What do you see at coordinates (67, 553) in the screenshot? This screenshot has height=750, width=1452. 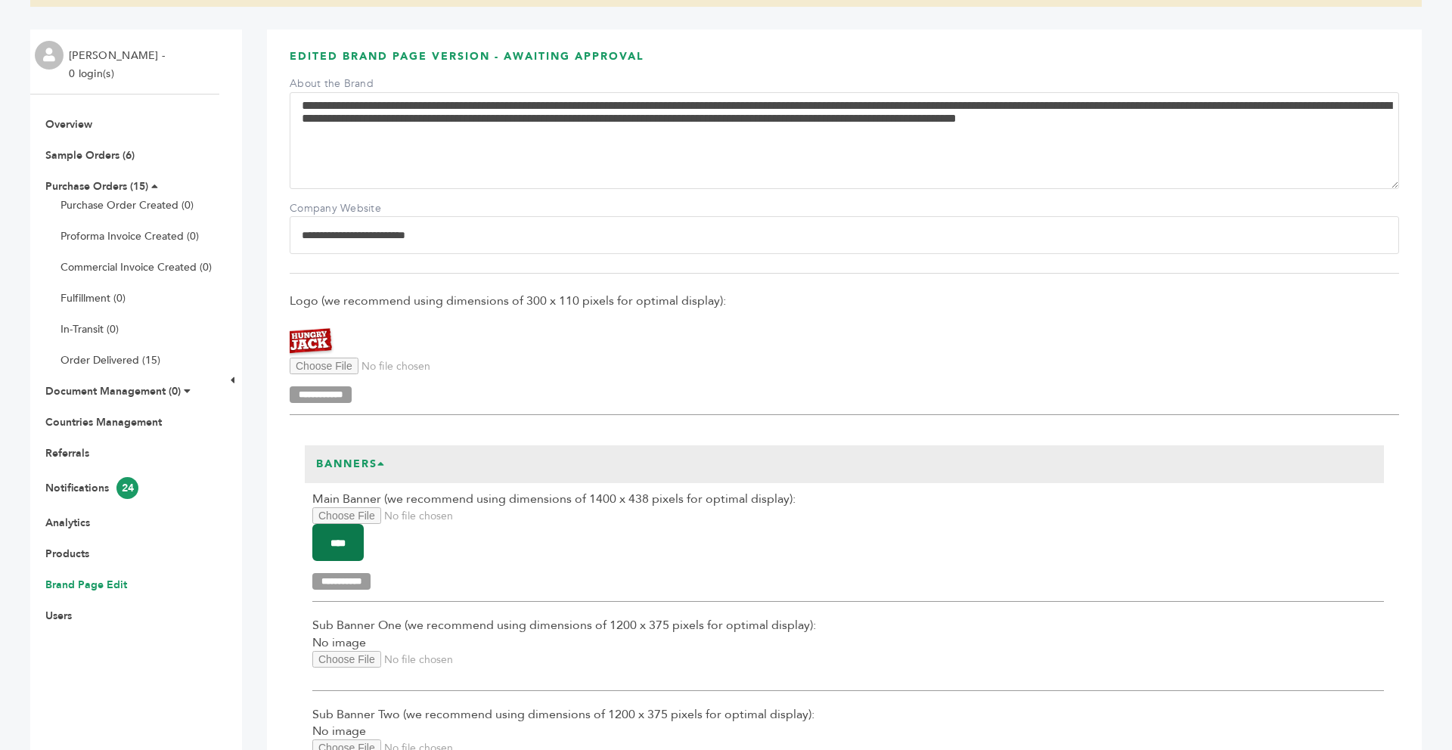 I see `a: Products` at bounding box center [67, 553].